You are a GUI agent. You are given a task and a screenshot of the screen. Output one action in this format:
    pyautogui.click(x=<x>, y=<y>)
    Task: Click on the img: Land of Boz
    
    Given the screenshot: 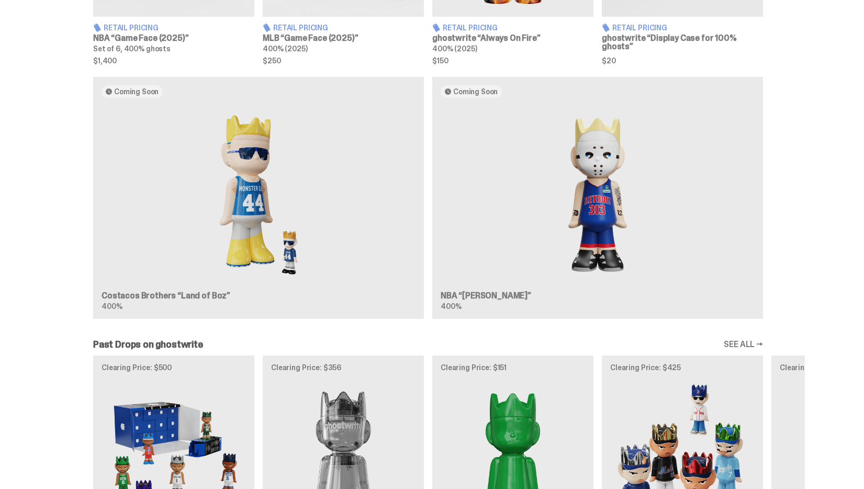 What is the action you would take?
    pyautogui.click(x=258, y=195)
    